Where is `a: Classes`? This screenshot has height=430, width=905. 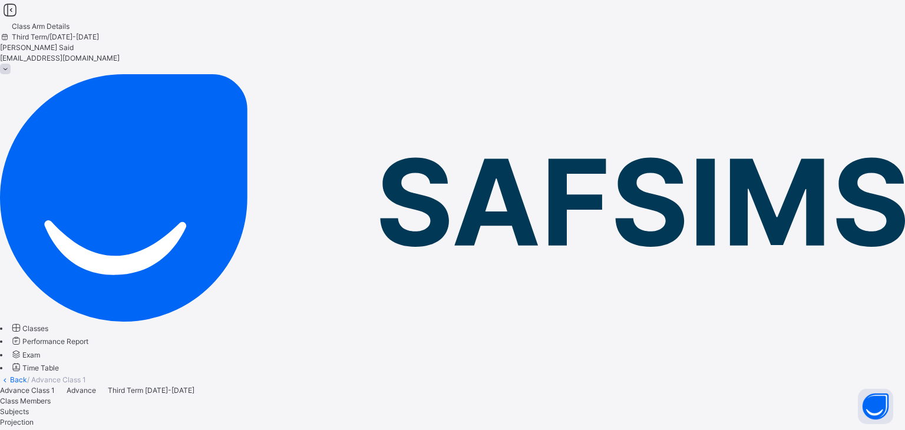 a: Classes is located at coordinates (29, 328).